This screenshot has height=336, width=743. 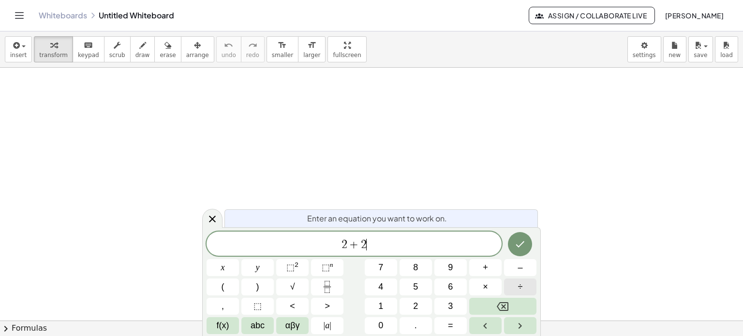 I want to click on button: 6, so click(x=451, y=287).